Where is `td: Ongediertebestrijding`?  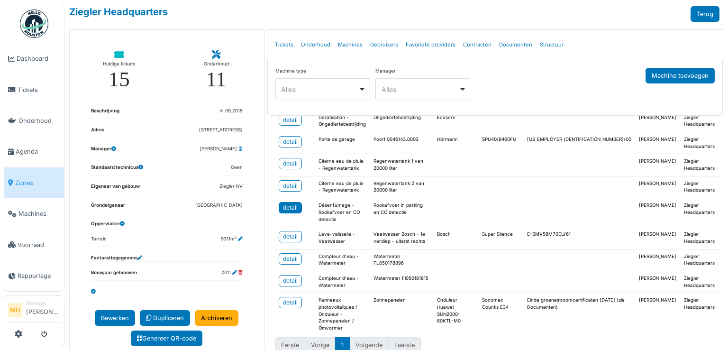 td: Ongediertebestrijding is located at coordinates (402, 121).